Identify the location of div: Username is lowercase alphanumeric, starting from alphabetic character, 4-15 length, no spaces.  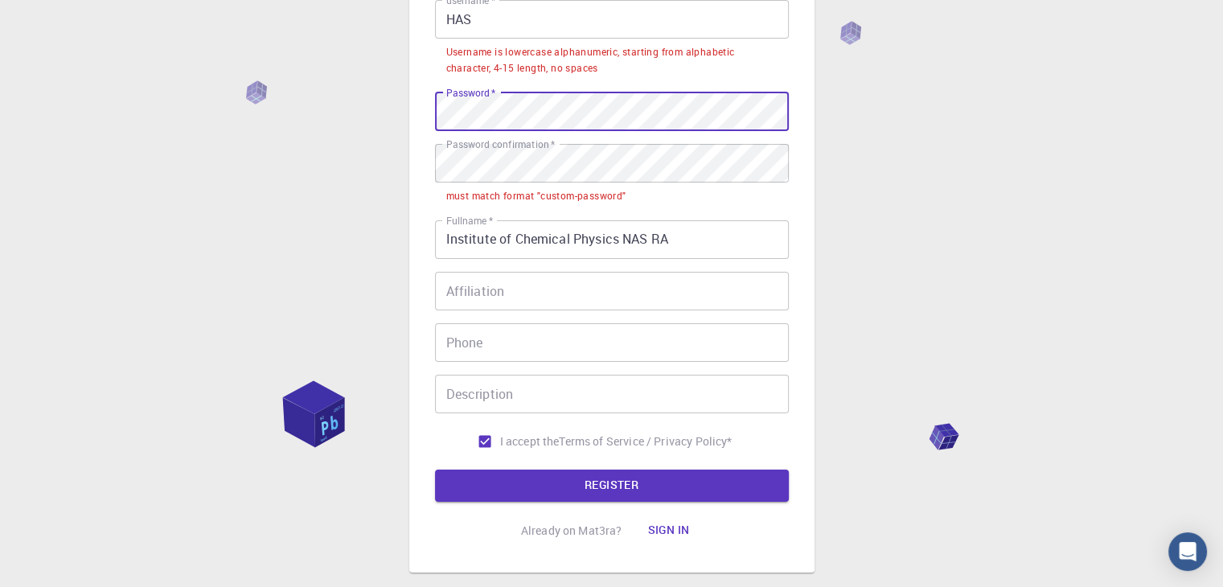
(612, 60).